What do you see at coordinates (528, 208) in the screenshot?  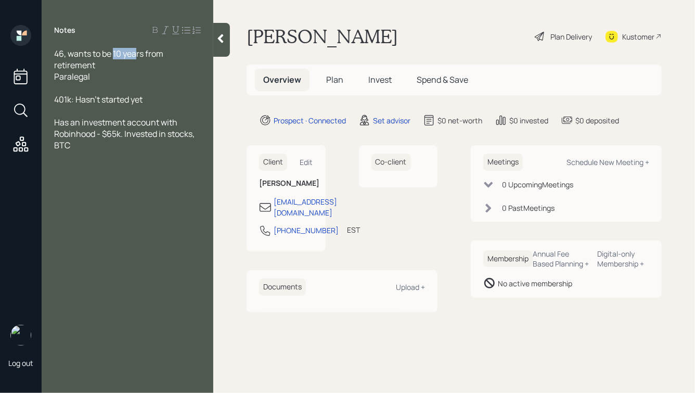 I see `div: 0 Past Meeting s` at bounding box center [528, 208].